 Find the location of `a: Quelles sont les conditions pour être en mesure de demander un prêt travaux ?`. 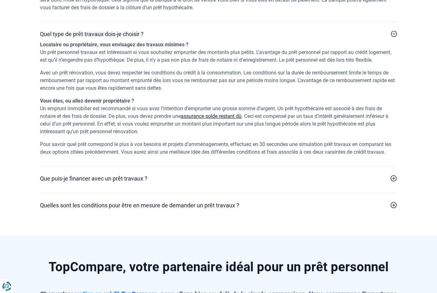

a: Quelles sont les conditions pour être en mesure de demander un prêt travaux ? is located at coordinates (218, 206).